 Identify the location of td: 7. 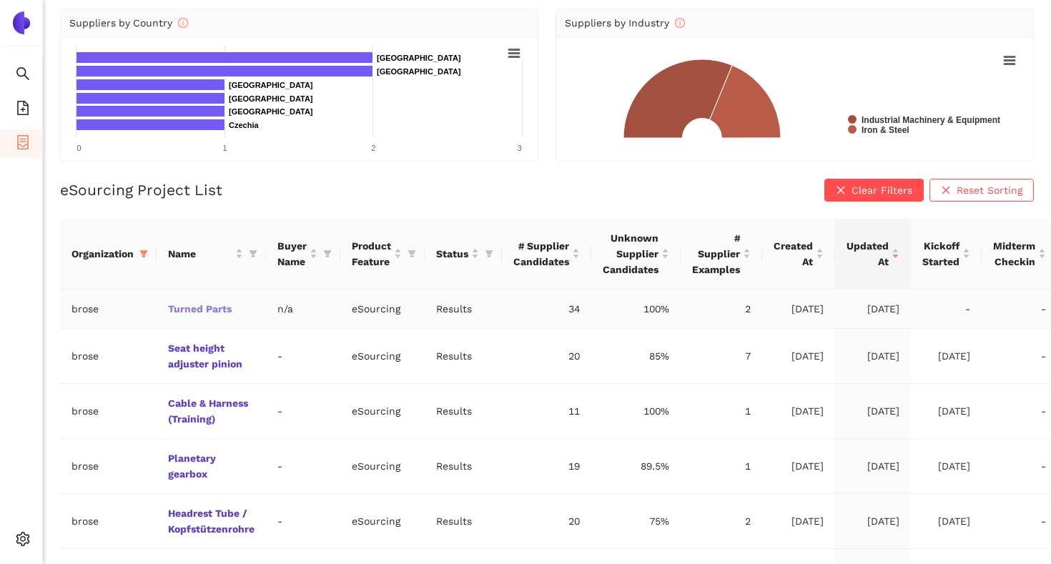
(722, 356).